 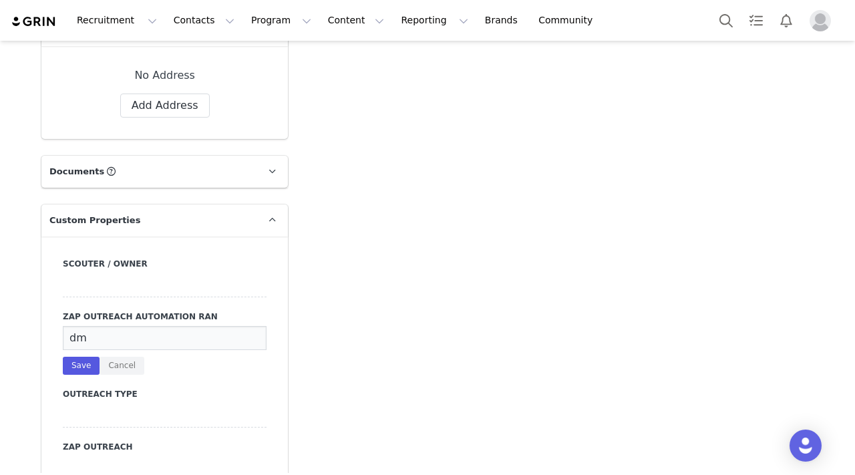 What do you see at coordinates (95, 220) in the screenshot?
I see `span: Custom Properties` at bounding box center [95, 220].